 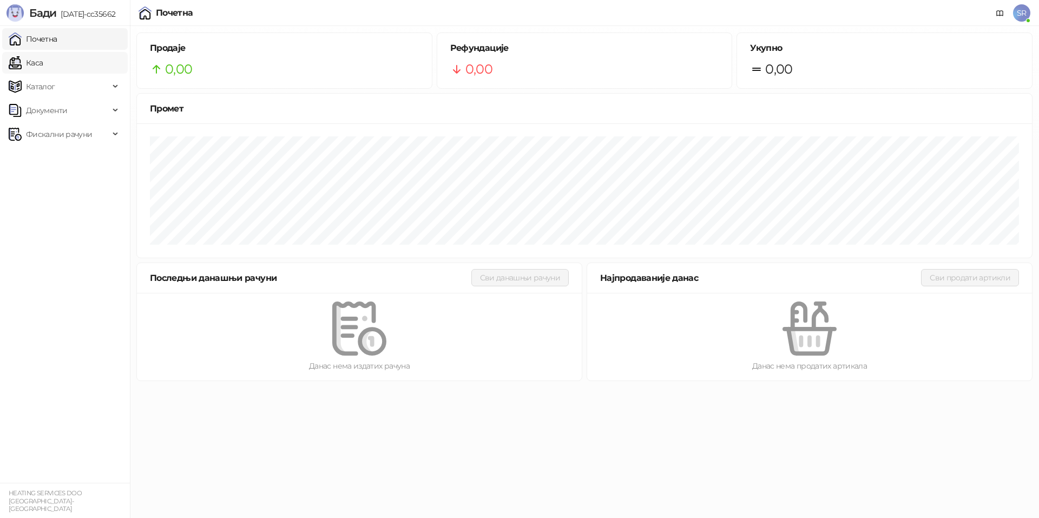 I want to click on a: Почетна, so click(x=33, y=39).